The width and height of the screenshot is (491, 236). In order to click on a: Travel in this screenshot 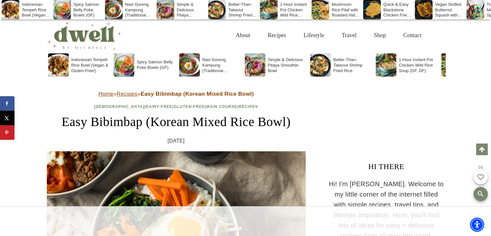, I will do `click(349, 35)`.